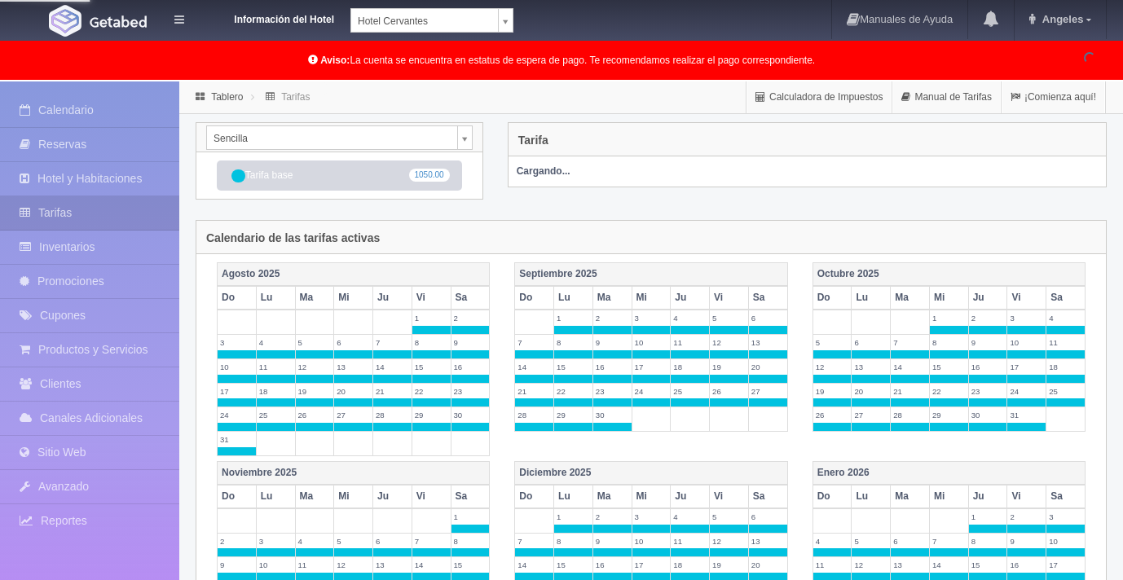 The image size is (1123, 580). Describe the element at coordinates (949, 473) in the screenshot. I see `th: Enero 2026` at that location.